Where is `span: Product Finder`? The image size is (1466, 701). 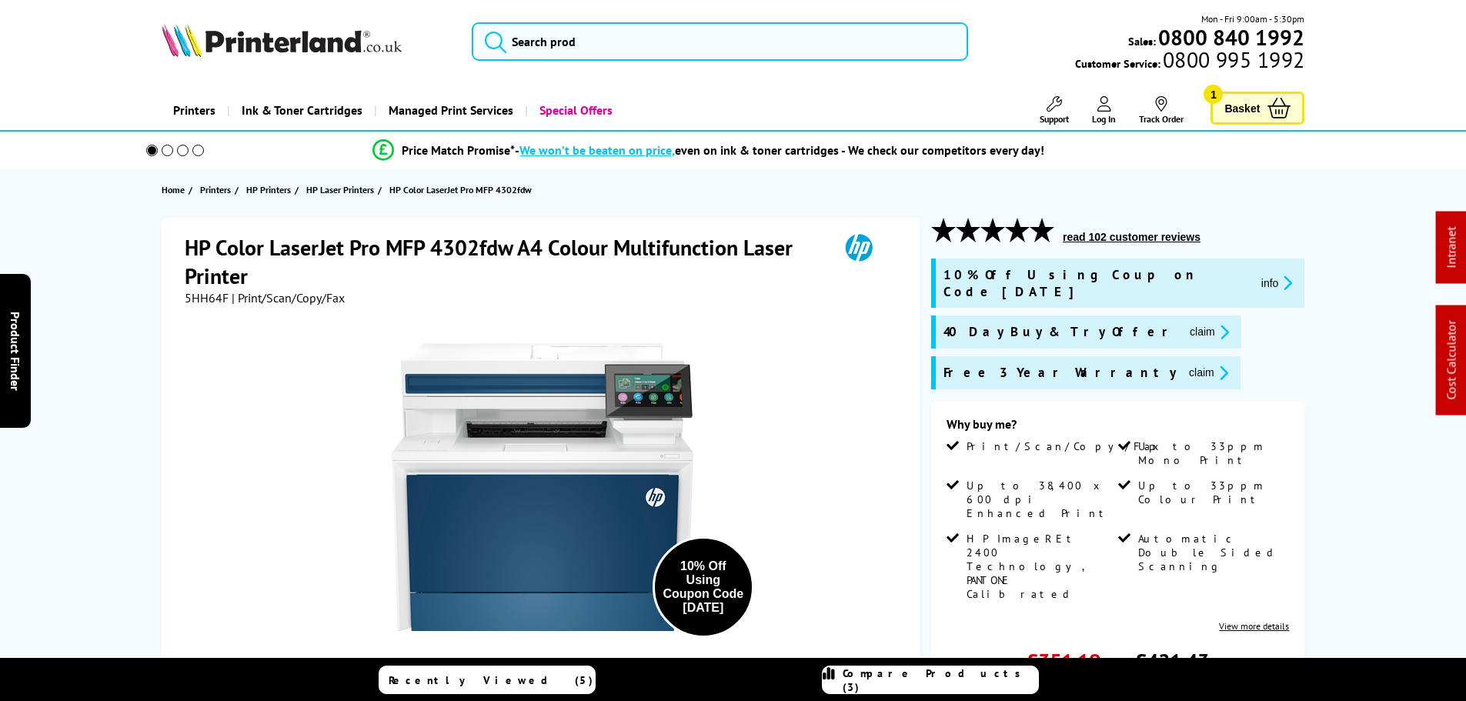
span: Product Finder is located at coordinates (15, 350).